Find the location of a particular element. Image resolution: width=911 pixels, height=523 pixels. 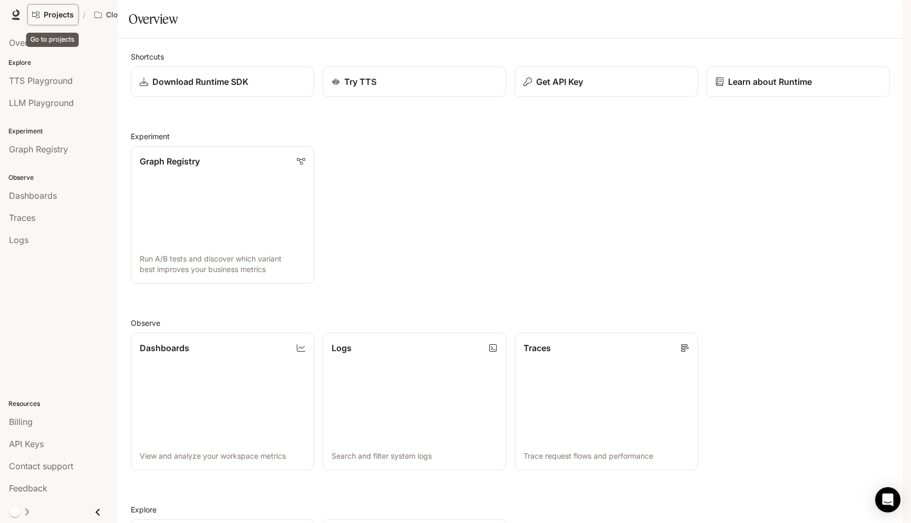

p: Traces is located at coordinates (537, 348).